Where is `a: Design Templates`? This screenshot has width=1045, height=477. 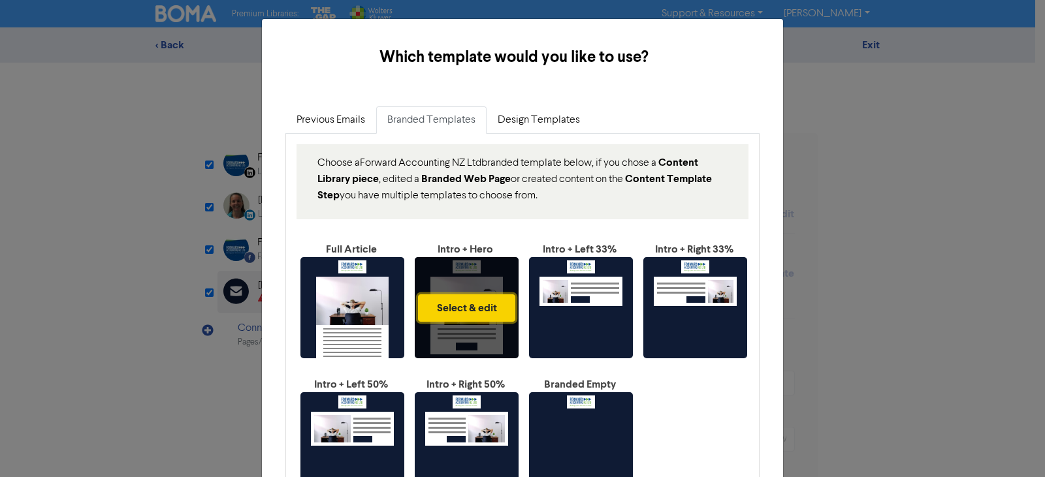 a: Design Templates is located at coordinates (539, 120).